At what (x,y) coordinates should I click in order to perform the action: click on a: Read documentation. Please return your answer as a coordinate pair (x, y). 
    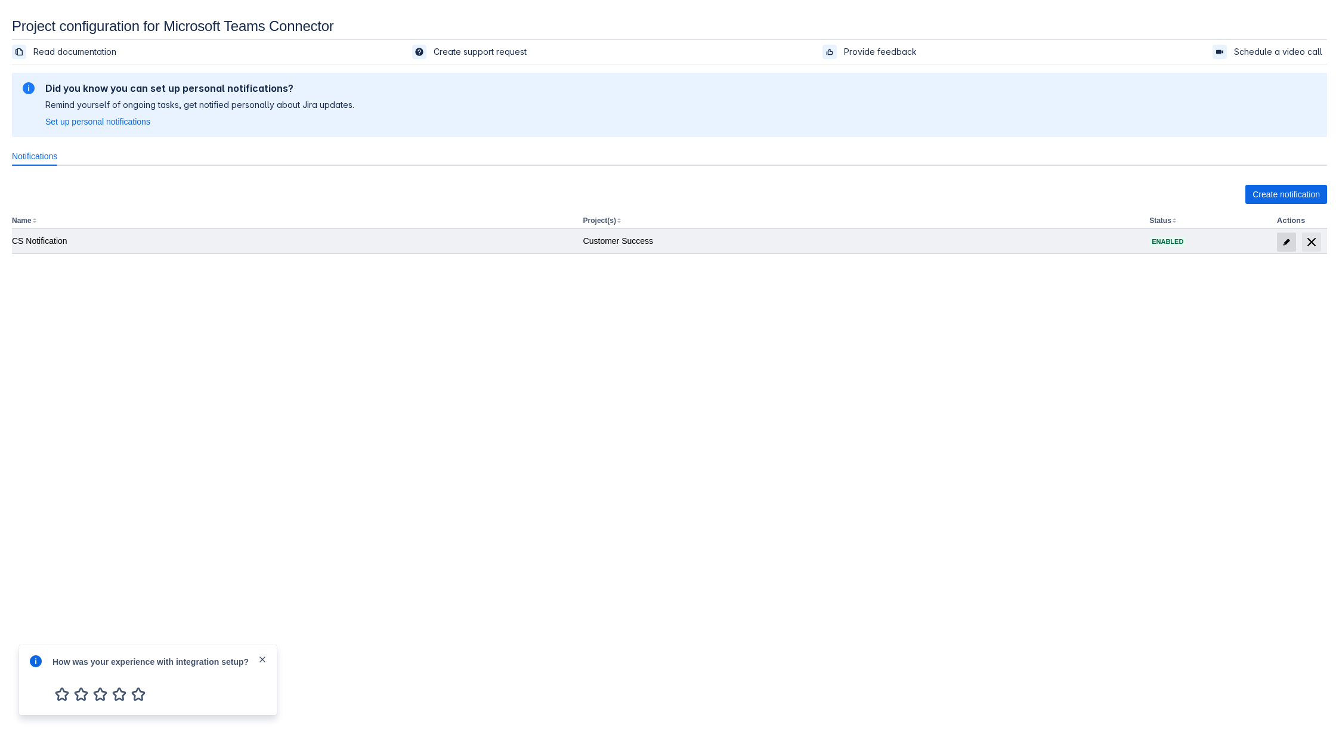
    Looking at the image, I should click on (66, 52).